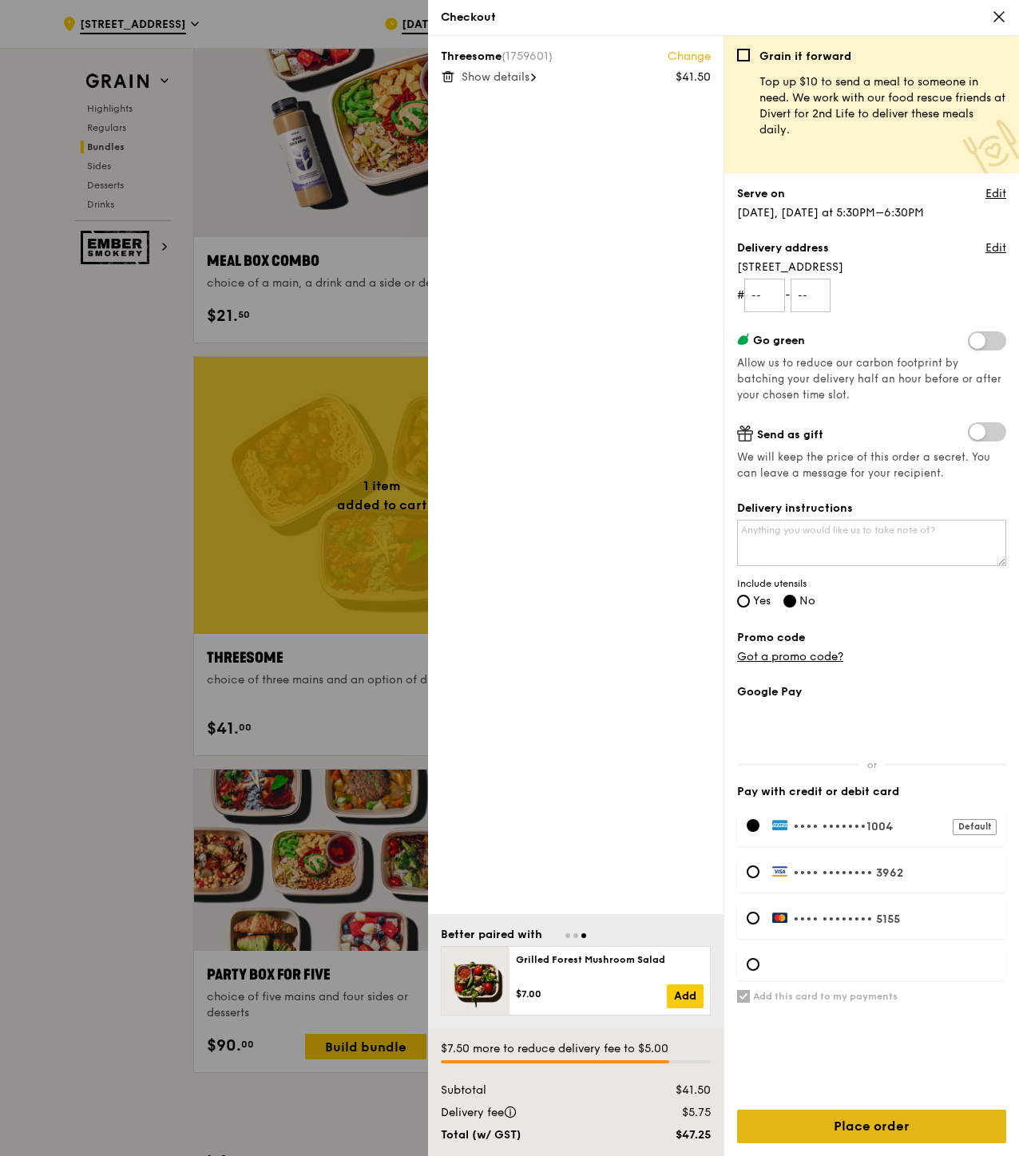  What do you see at coordinates (825, 996) in the screenshot?
I see `h6: Add this card to my payments` at bounding box center [825, 996].